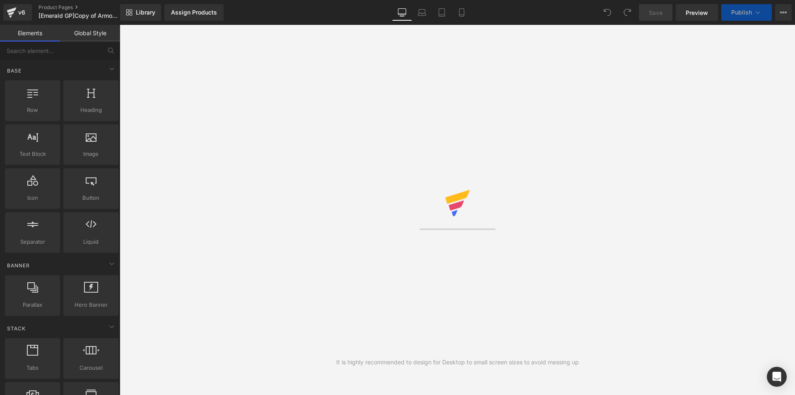  What do you see at coordinates (140, 12) in the screenshot?
I see `a: New Library` at bounding box center [140, 12].